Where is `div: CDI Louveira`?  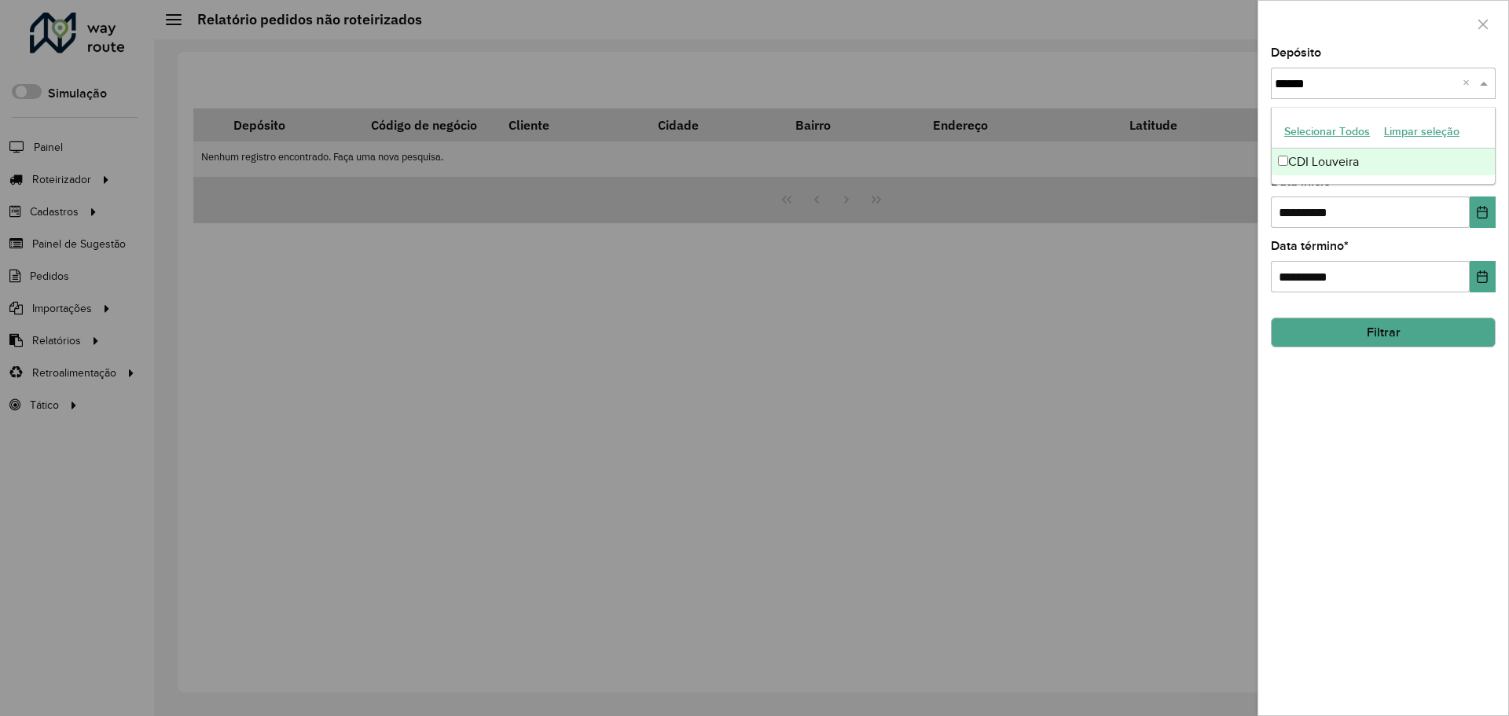 div: CDI Louveira is located at coordinates (1384, 162).